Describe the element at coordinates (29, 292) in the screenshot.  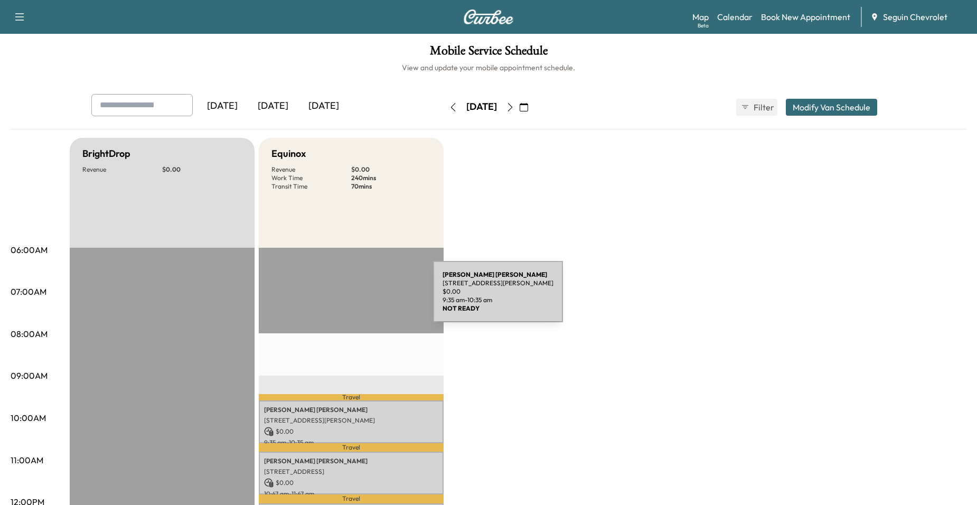
I see `p: 07:00AM` at that location.